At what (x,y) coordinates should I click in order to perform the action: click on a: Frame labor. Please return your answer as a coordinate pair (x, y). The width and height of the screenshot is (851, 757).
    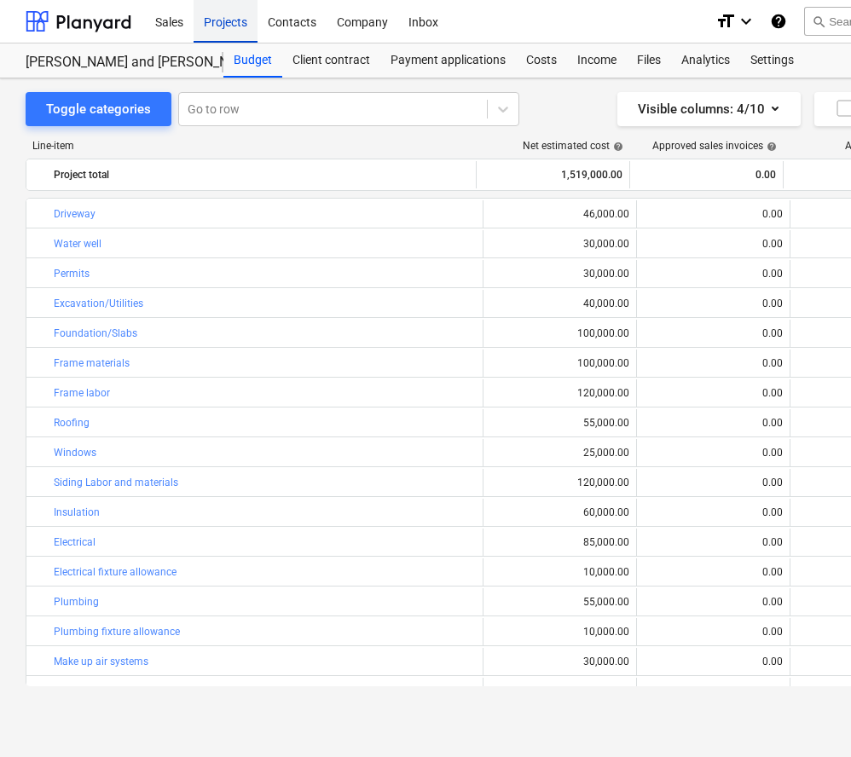
    Looking at the image, I should click on (82, 393).